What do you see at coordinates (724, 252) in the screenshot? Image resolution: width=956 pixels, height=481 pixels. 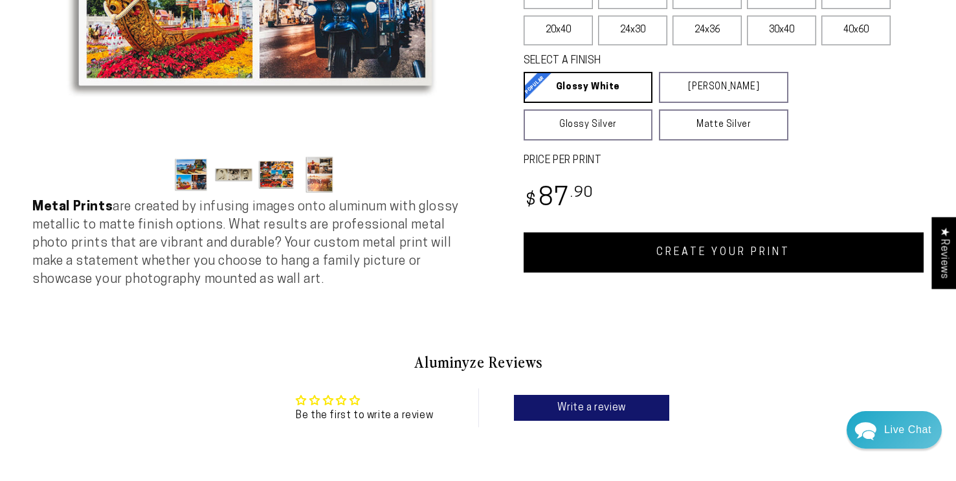 I see `a: CREATE YOUR PRINT` at bounding box center [724, 252].